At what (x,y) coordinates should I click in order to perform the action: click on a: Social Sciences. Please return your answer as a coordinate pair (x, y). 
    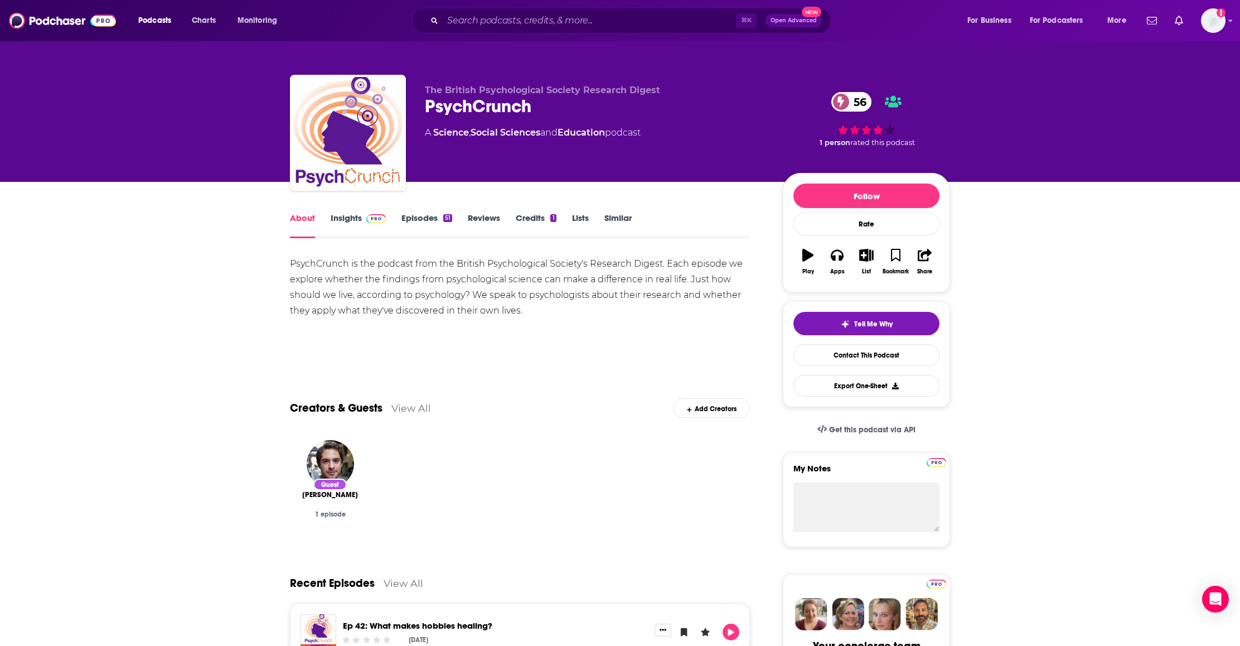
    Looking at the image, I should click on (505, 132).